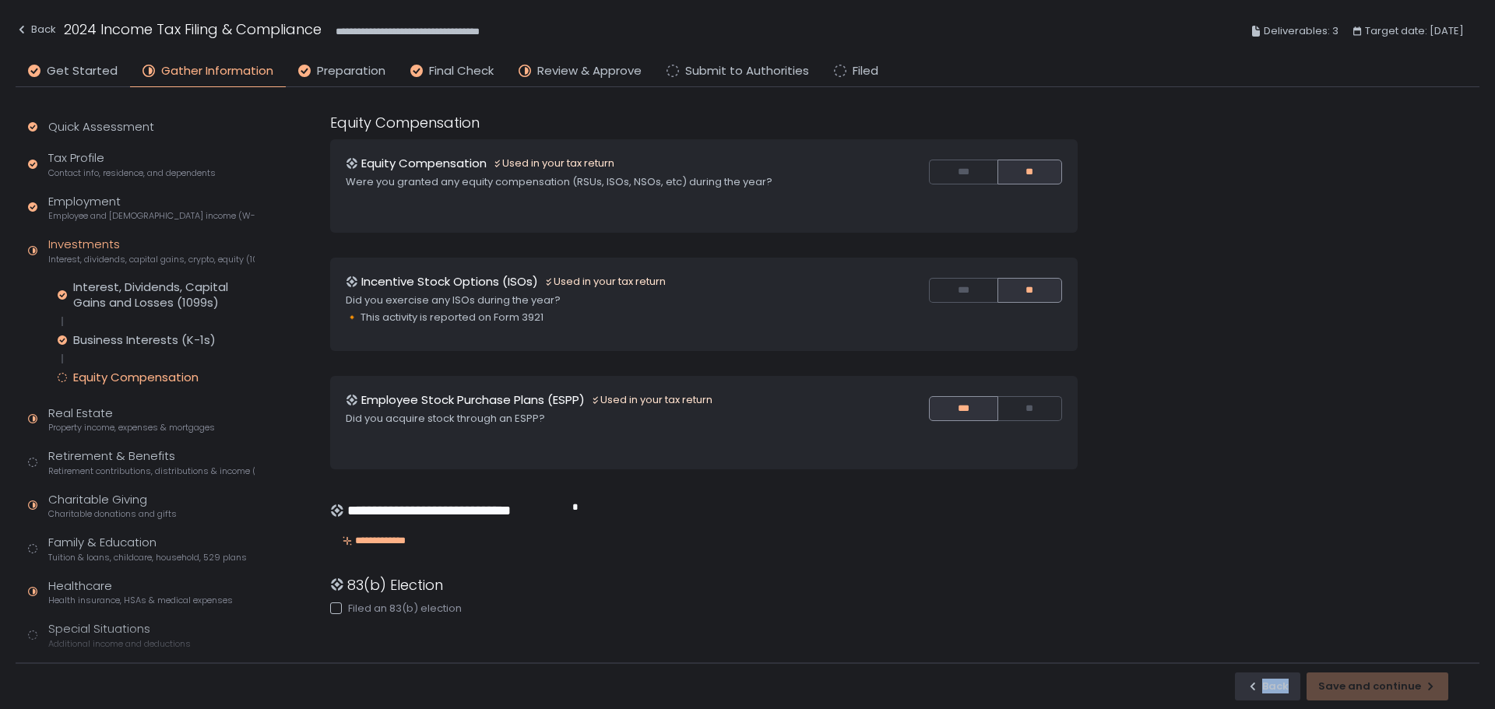  I want to click on span: Contact info, residence, and dependents, so click(132, 173).